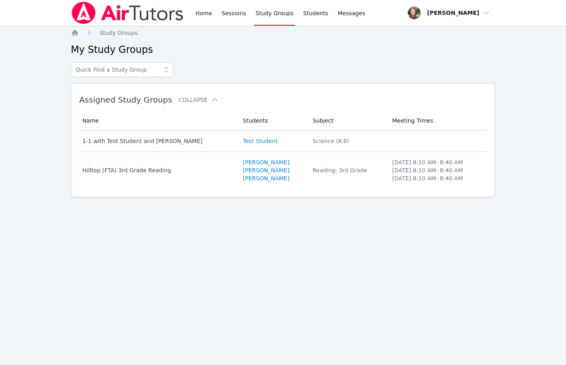 The height and width of the screenshot is (365, 566). Describe the element at coordinates (159, 121) in the screenshot. I see `th: Name` at that location.